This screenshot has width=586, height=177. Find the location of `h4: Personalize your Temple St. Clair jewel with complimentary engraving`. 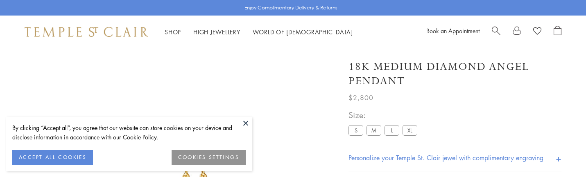

h4: Personalize your Temple St. Clair jewel with complimentary engraving is located at coordinates (446, 158).